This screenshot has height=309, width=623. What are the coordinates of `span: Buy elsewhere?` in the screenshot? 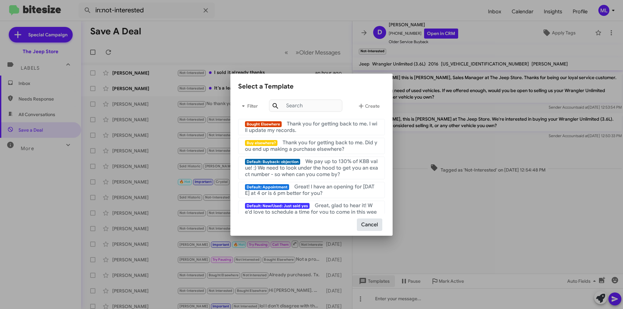 It's located at (261, 143).